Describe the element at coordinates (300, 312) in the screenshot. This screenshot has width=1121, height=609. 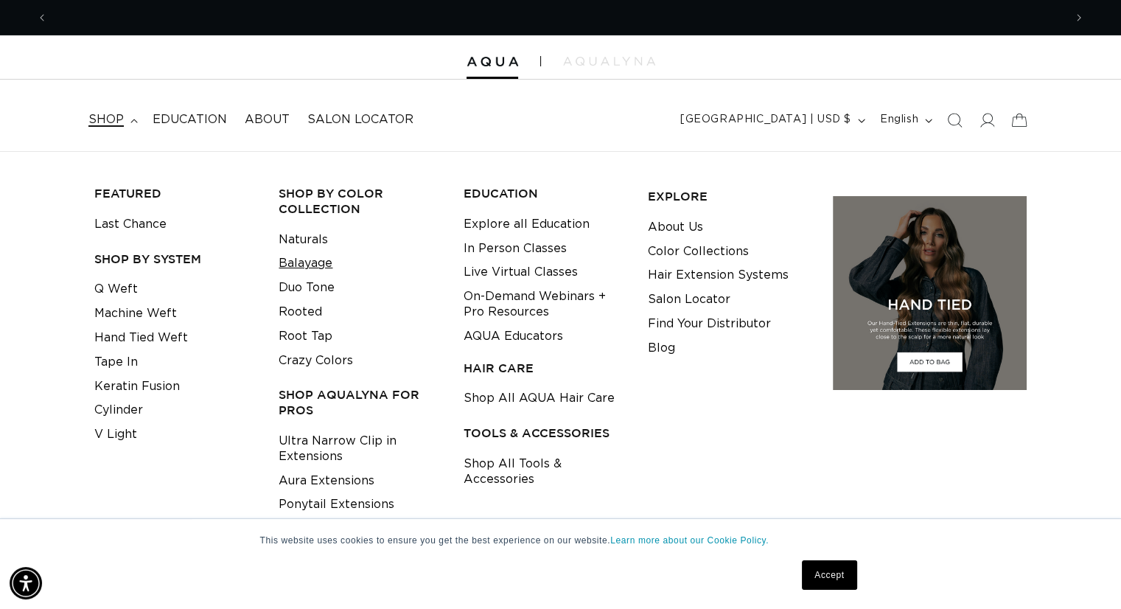
I see `a: Rooted` at that location.